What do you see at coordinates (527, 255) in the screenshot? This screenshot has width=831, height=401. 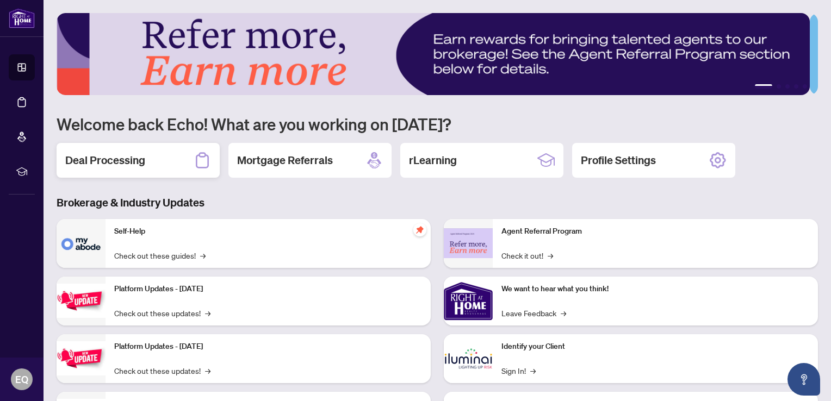 I see `a: Check it out!→` at bounding box center [527, 255].